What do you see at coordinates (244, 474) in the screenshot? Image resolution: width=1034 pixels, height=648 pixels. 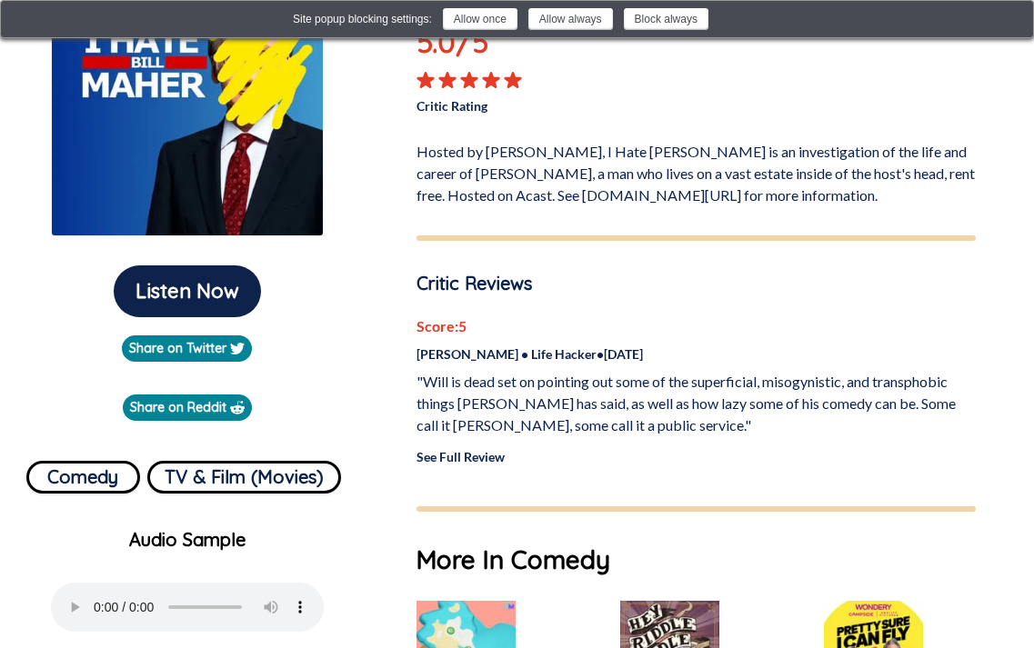 I see `a: TV & Film (Movies)` at bounding box center [244, 474].